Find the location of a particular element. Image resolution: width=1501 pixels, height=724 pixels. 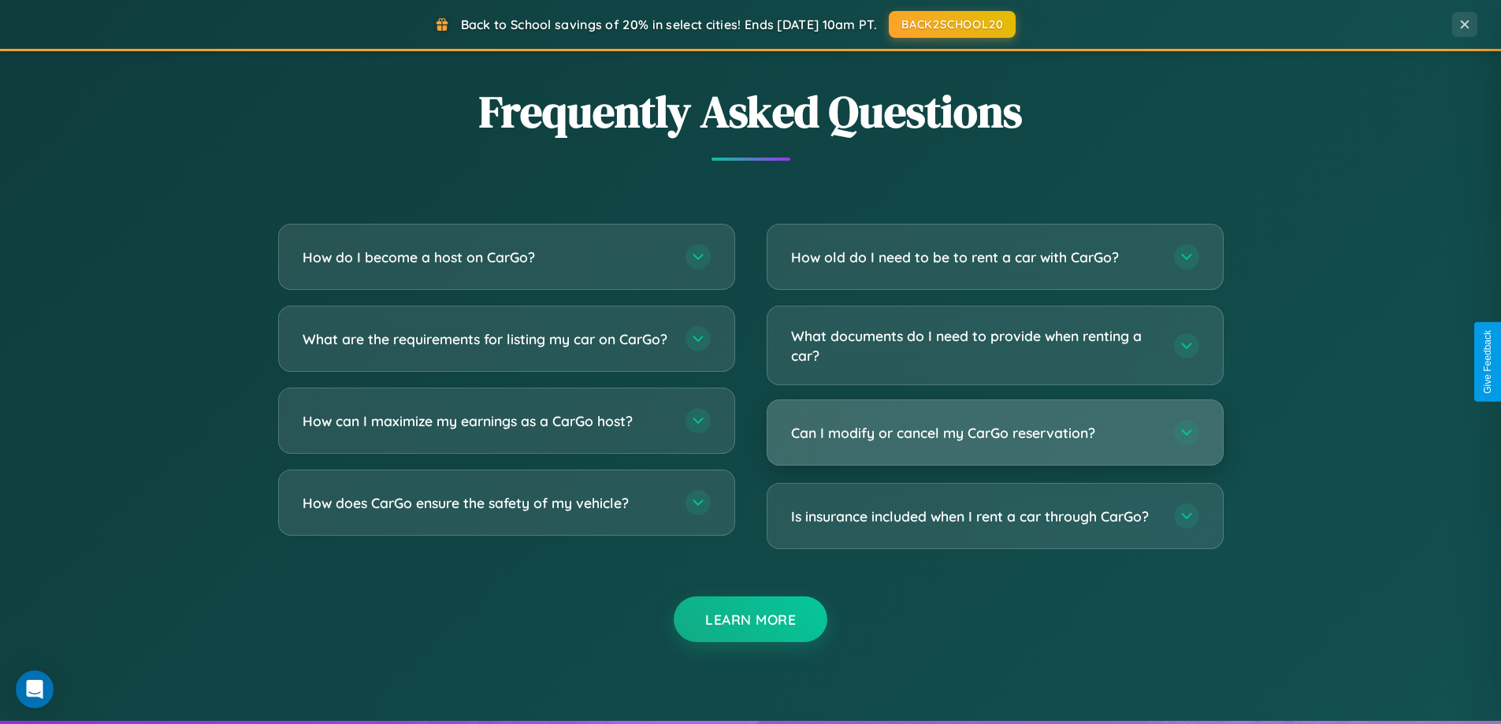

button: Learn More is located at coordinates (750, 619).